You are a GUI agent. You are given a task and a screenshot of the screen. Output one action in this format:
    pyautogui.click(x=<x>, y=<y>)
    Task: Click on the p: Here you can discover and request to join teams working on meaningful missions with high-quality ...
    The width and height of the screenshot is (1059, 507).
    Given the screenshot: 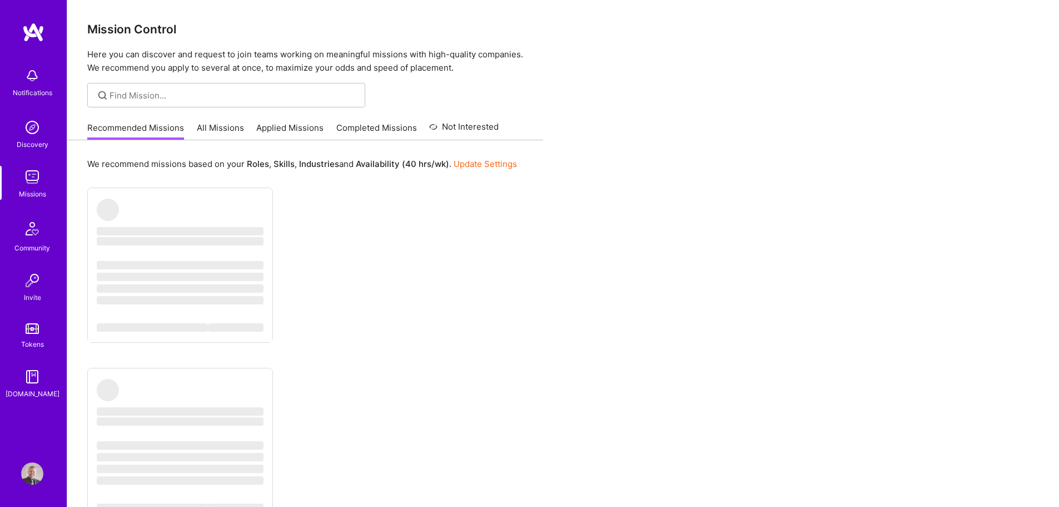 What is the action you would take?
    pyautogui.click(x=305, y=61)
    